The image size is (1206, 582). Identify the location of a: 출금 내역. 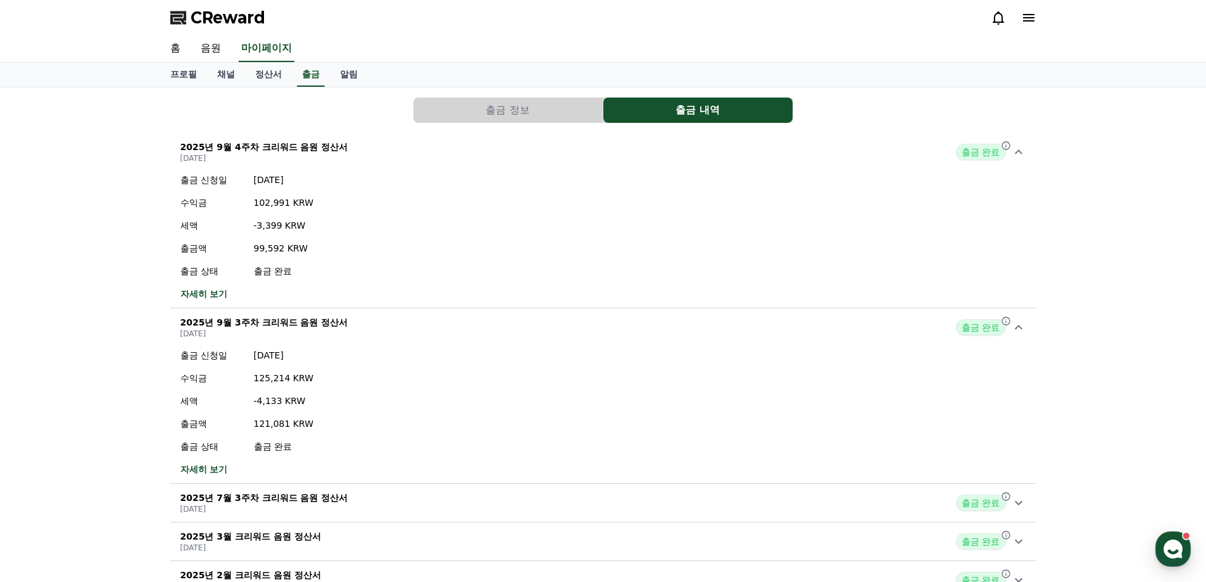
(698, 110).